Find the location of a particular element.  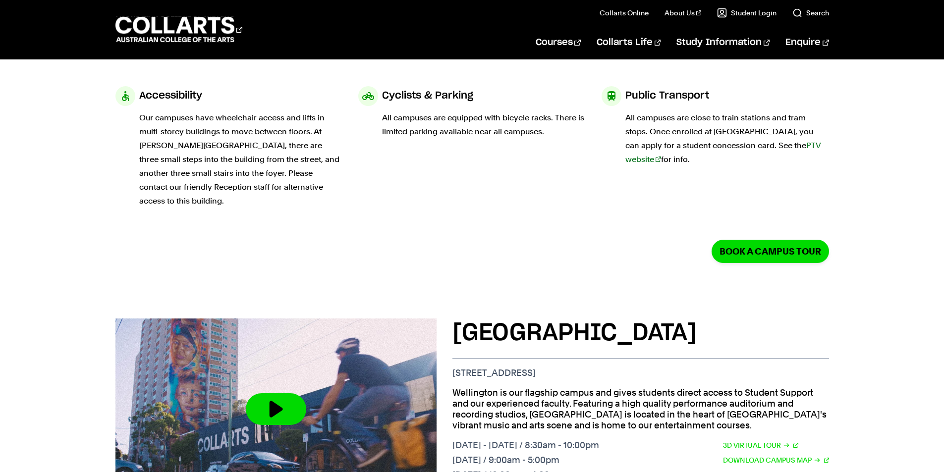

a: Study Information is located at coordinates (723, 43).